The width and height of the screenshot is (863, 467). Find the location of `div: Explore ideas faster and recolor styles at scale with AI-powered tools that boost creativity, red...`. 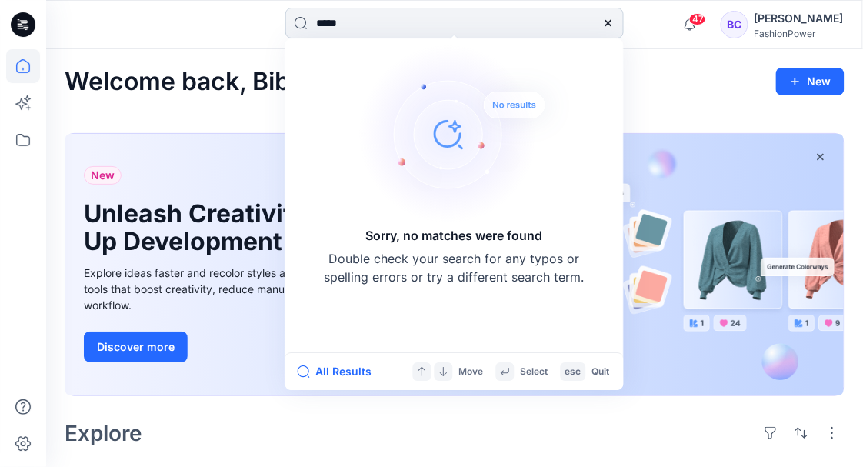

div: Explore ideas faster and recolor styles at scale with AI-powered tools that boost creativity, red... is located at coordinates (257, 288).